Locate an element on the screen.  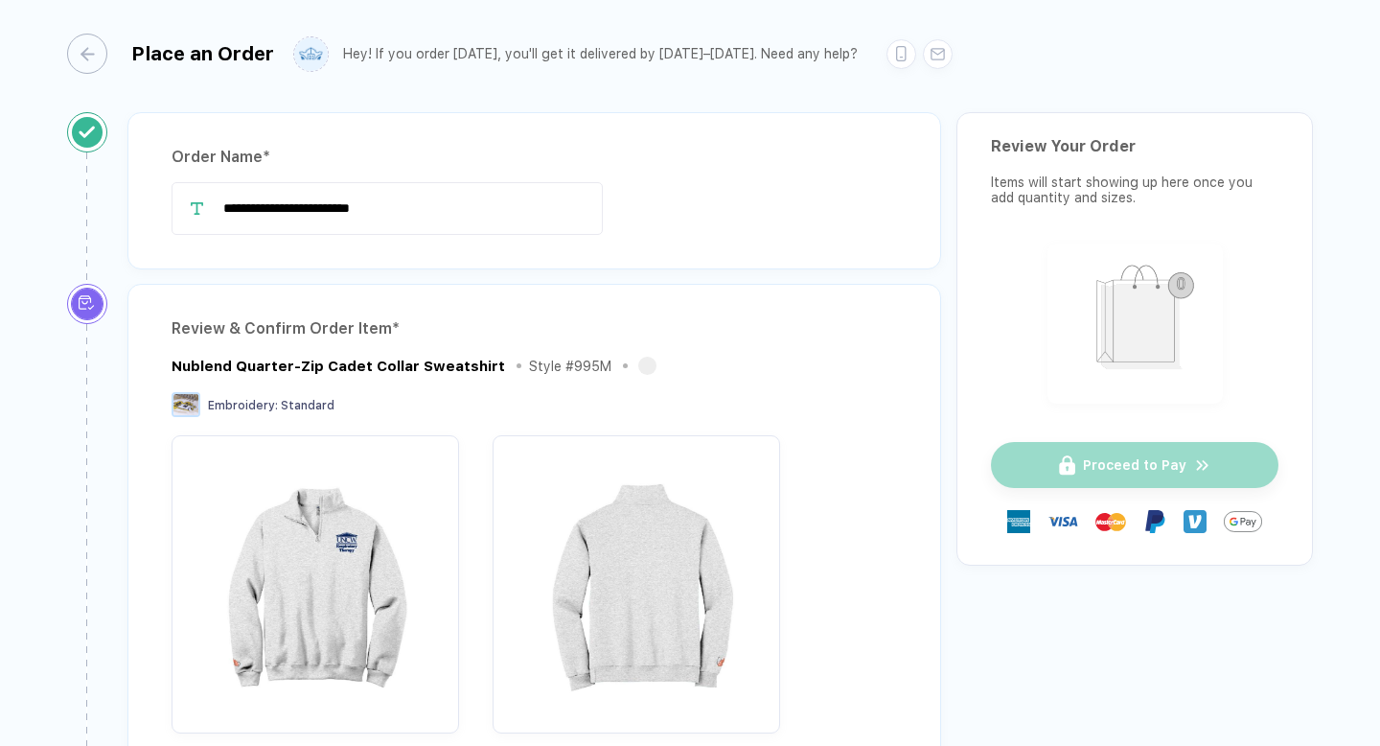
div: Place an Order is located at coordinates (202, 54).